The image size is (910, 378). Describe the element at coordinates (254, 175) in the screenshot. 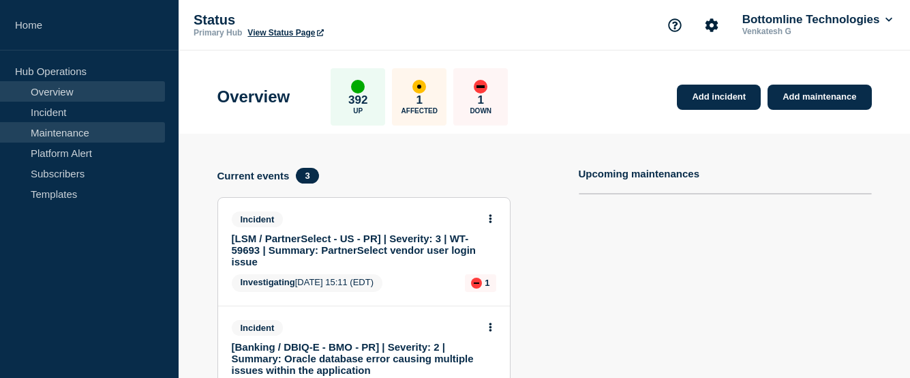

I see `h4: Current events` at that location.